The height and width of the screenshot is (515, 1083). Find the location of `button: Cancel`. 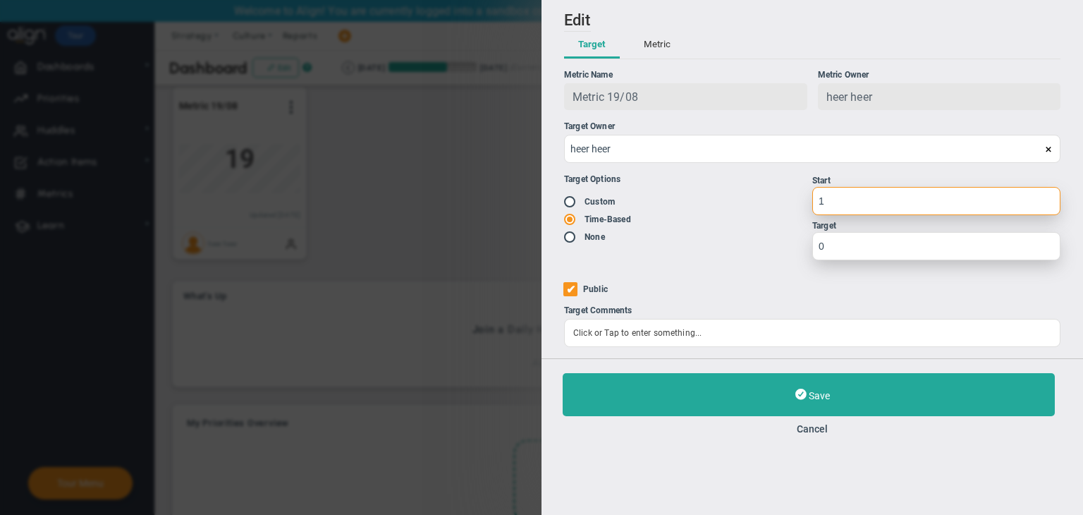

button: Cancel is located at coordinates (813, 429).